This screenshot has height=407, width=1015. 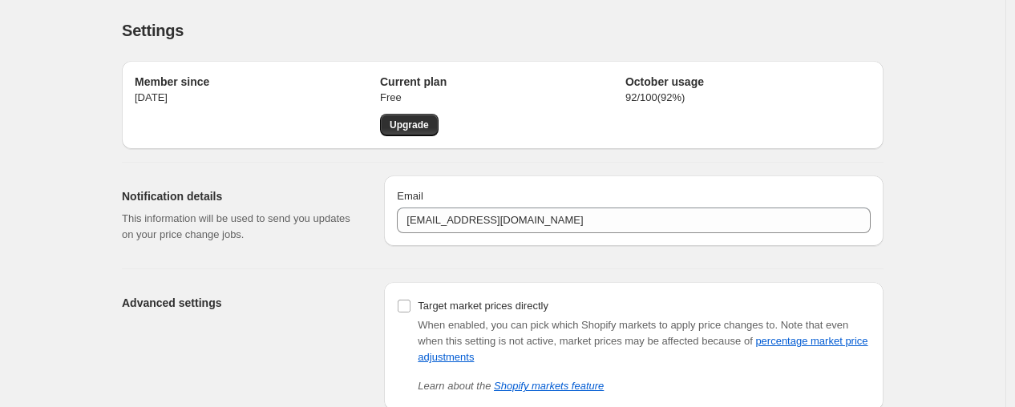 I want to click on span: Email, so click(x=410, y=196).